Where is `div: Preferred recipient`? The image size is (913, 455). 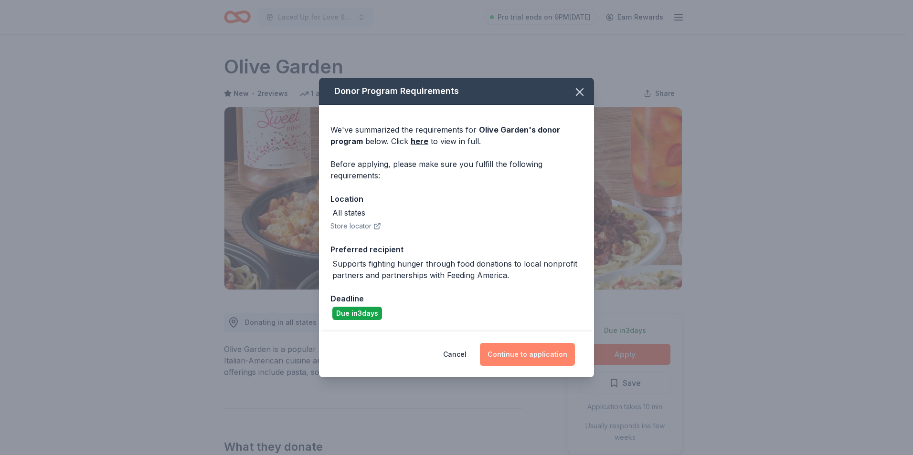
div: Preferred recipient is located at coordinates (456, 250).